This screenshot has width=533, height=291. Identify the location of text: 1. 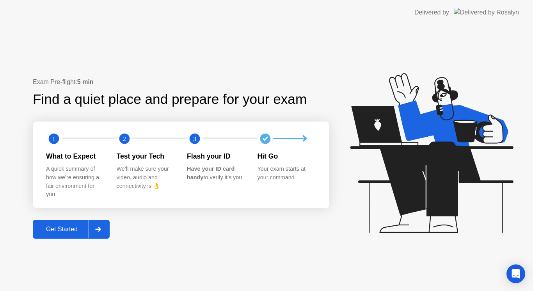
(54, 138).